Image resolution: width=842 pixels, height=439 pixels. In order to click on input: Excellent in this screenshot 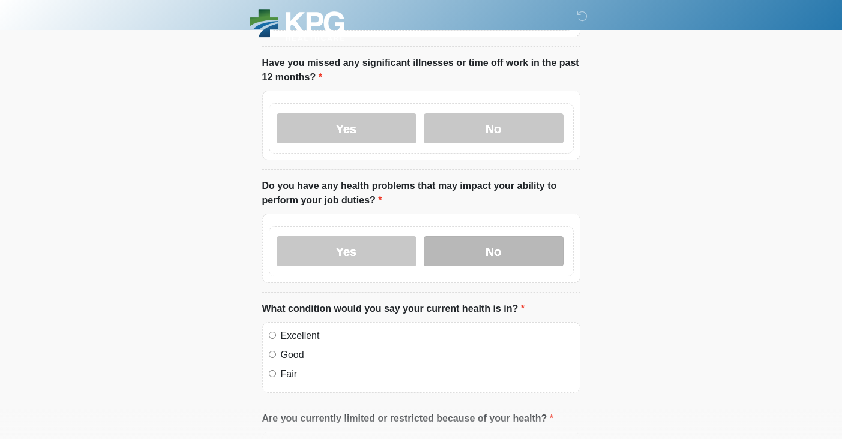, I will do `click(272, 335)`.